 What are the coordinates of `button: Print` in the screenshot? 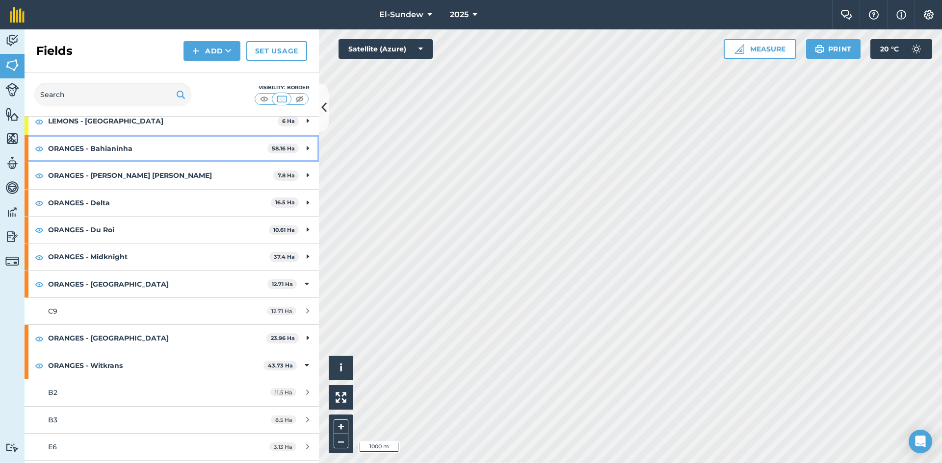 It's located at (833, 49).